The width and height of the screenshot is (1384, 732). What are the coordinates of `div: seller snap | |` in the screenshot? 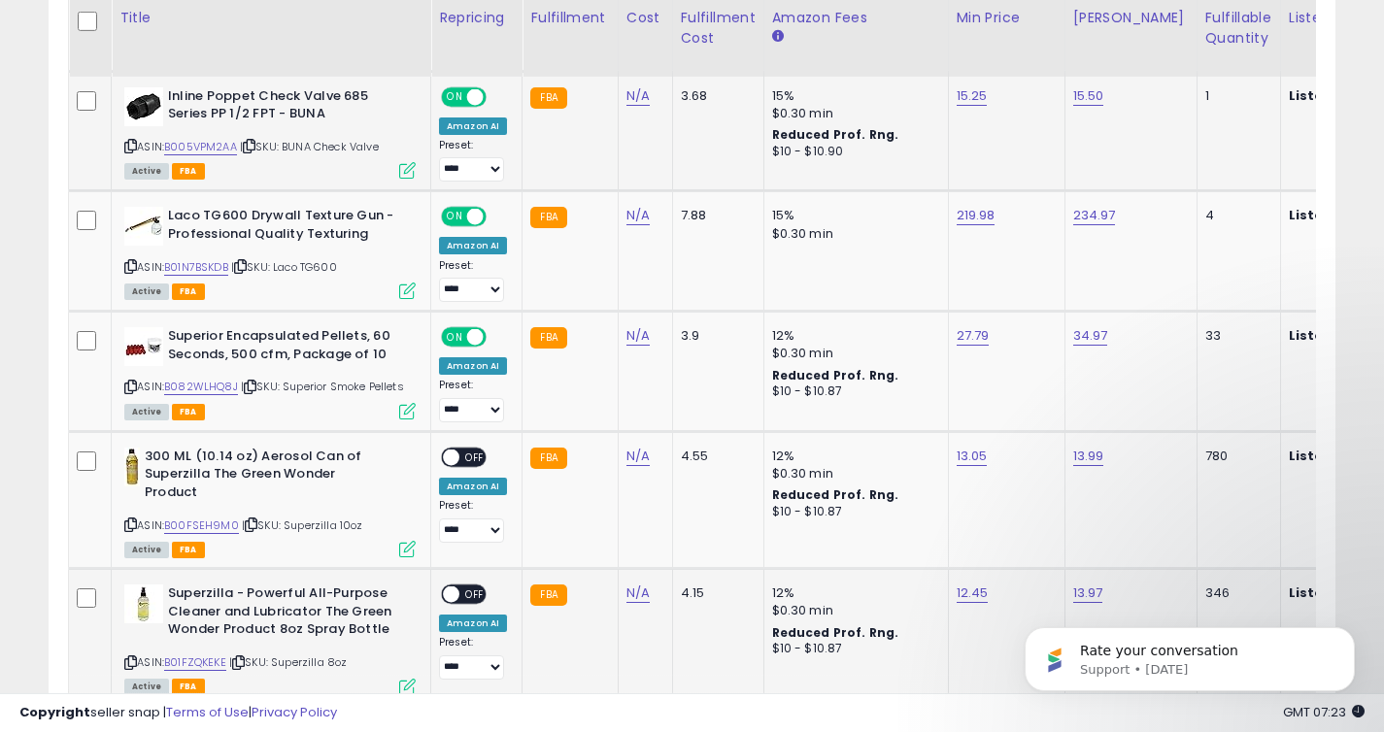 It's located at (178, 713).